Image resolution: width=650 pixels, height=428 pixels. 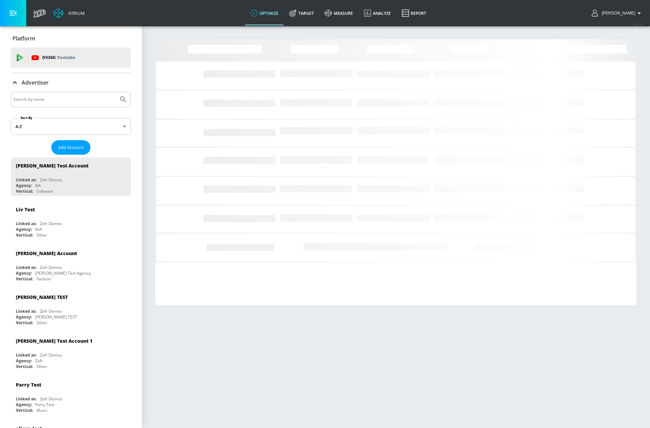 What do you see at coordinates (42, 411) in the screenshot?
I see `div: Music` at bounding box center [42, 411].